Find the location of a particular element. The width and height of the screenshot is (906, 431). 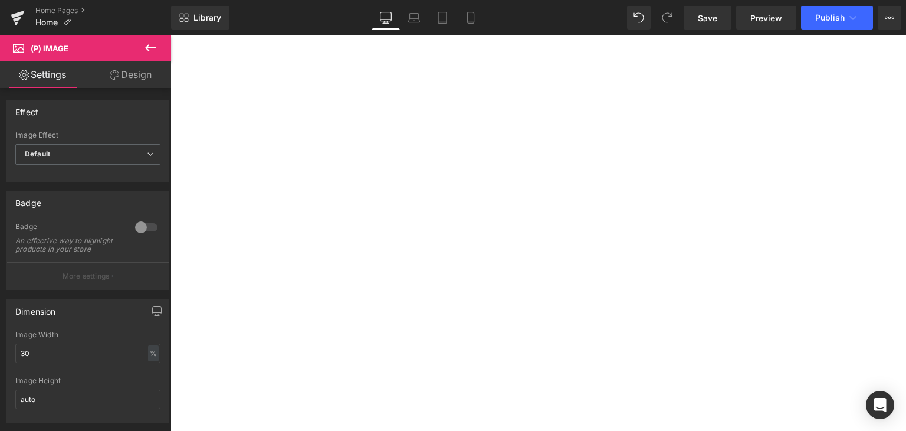

span: Home is located at coordinates (47, 22).